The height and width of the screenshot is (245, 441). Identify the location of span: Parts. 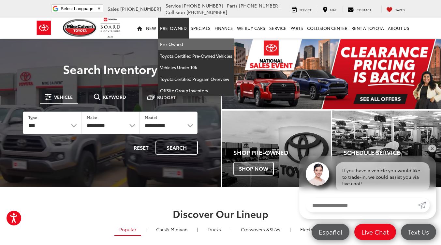
(232, 6).